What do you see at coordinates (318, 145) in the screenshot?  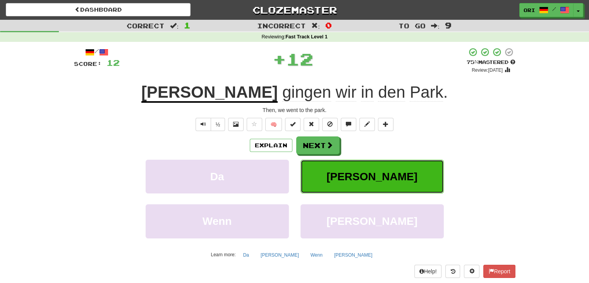 I see `button: Next` at bounding box center [318, 145].